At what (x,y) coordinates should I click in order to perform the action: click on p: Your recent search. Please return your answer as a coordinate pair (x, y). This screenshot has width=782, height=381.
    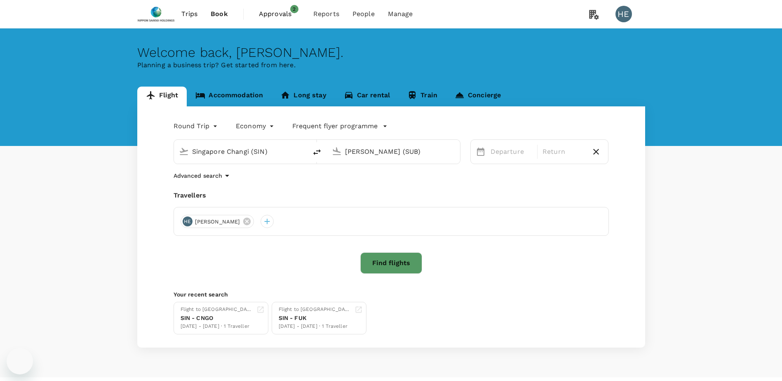
    Looking at the image, I should click on (391, 294).